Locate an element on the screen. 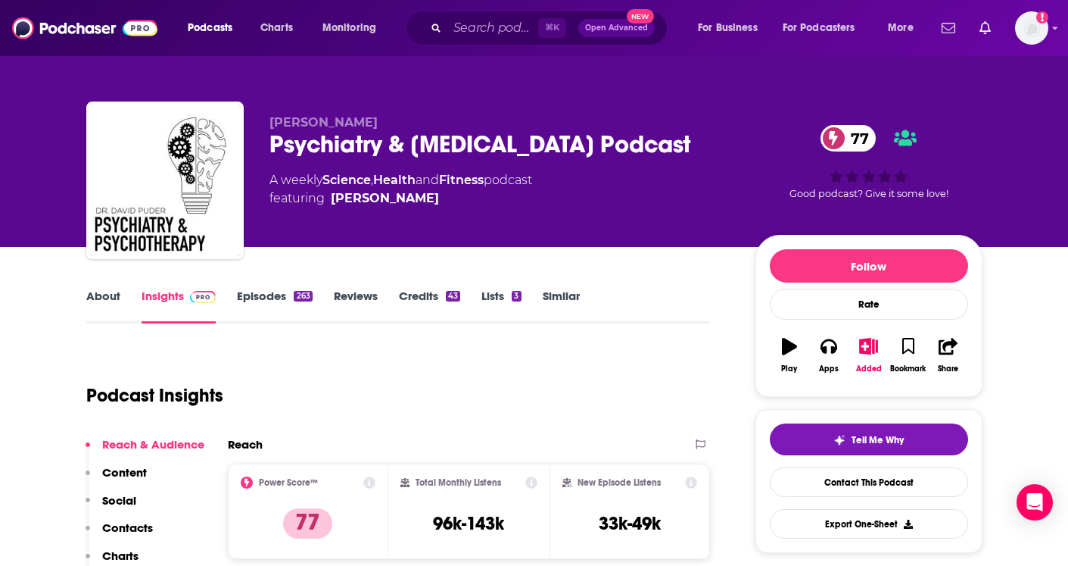 Image resolution: width=1068 pixels, height=566 pixels. span: More is located at coordinates (901, 28).